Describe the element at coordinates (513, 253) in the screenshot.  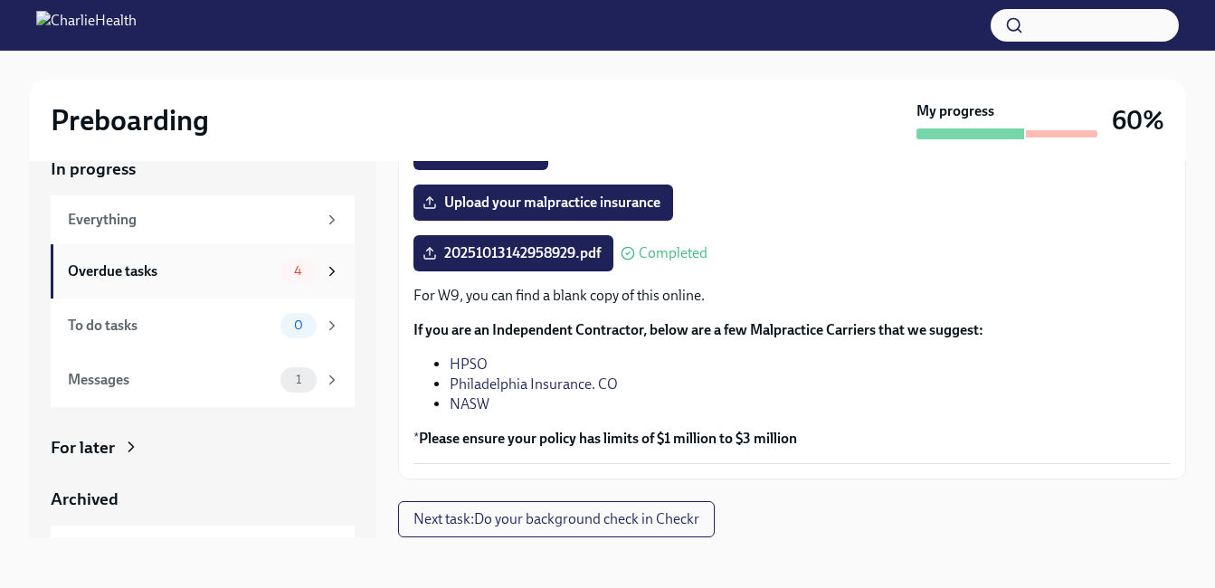
I see `span: 20251013142958929.pdf` at that location.